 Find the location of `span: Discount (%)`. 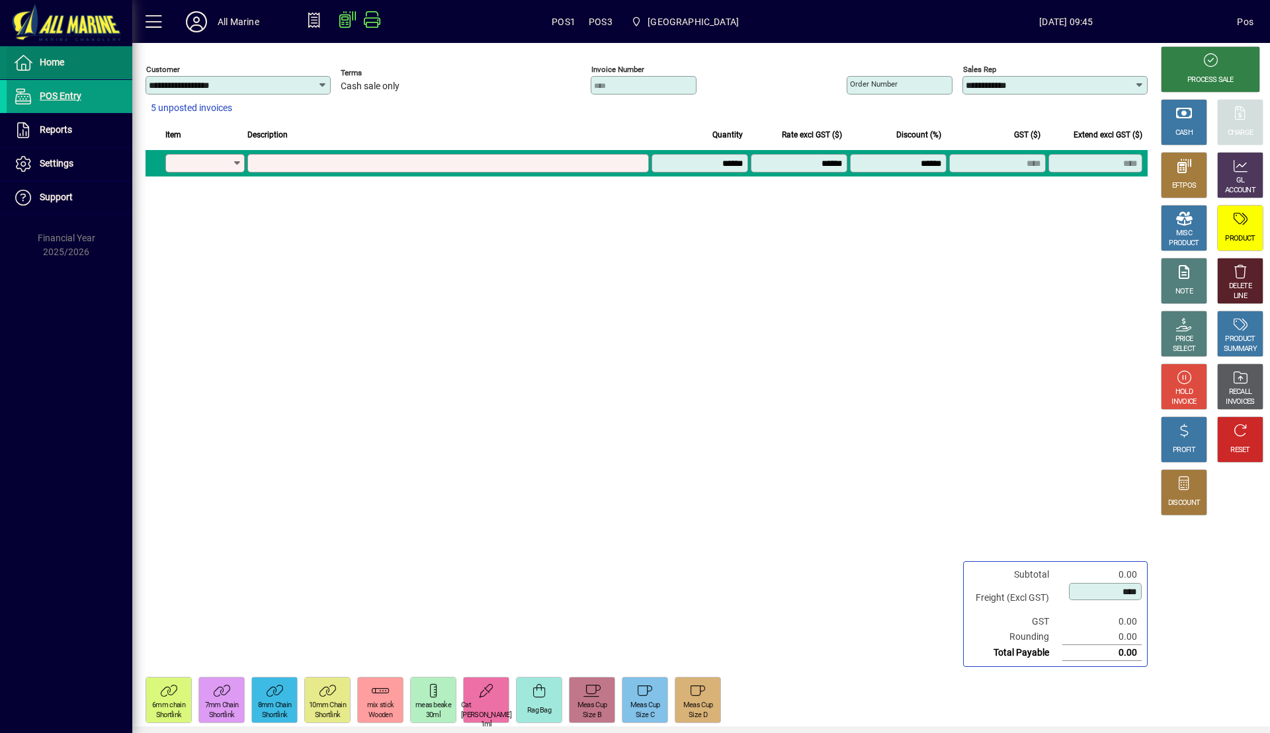

span: Discount (%) is located at coordinates (918, 135).